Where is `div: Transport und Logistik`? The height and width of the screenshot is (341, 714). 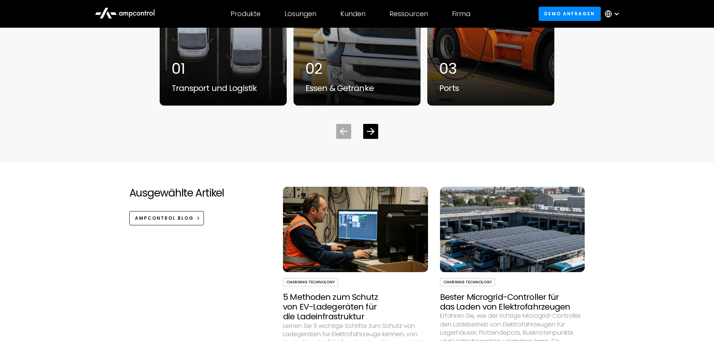 div: Transport und Logistik is located at coordinates (223, 88).